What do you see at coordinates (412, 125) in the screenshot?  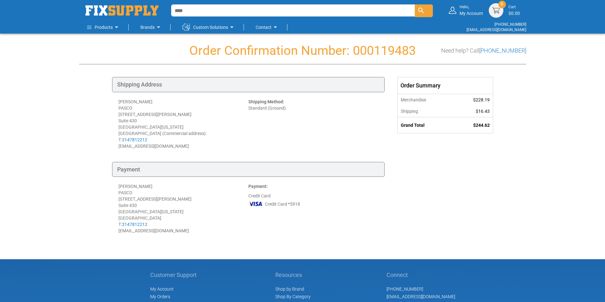 I see `strong: Grand Total` at bounding box center [412, 125].